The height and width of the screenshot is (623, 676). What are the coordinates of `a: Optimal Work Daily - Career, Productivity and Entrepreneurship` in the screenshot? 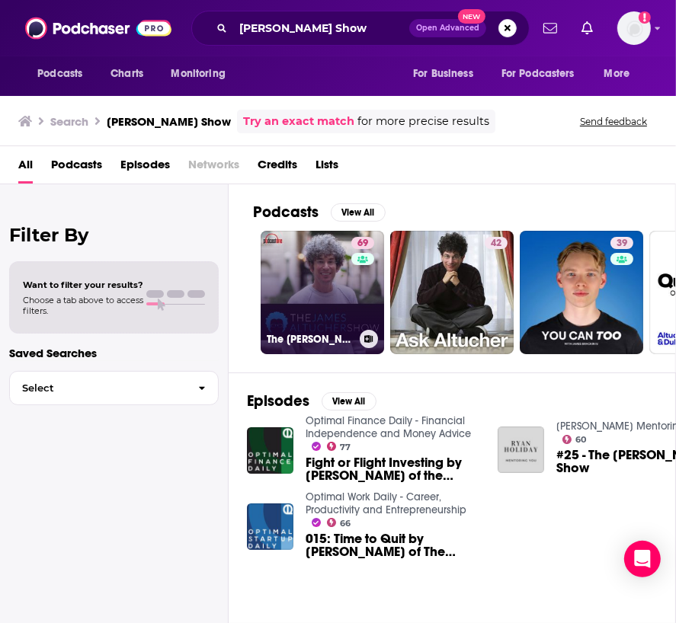 It's located at (386, 504).